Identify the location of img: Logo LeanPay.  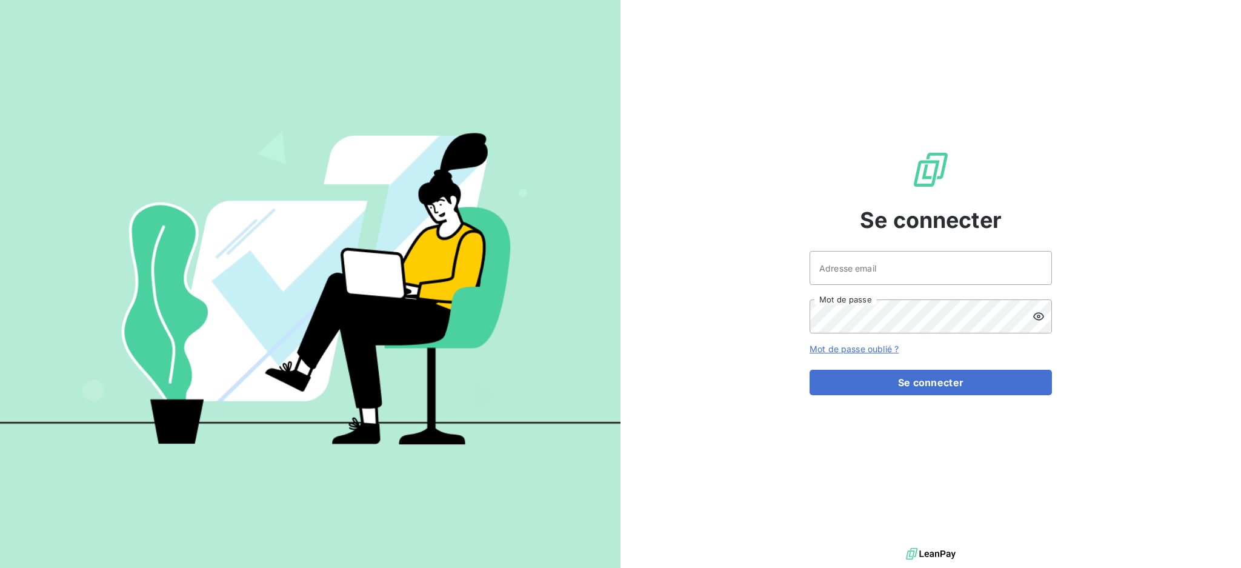
(931, 170).